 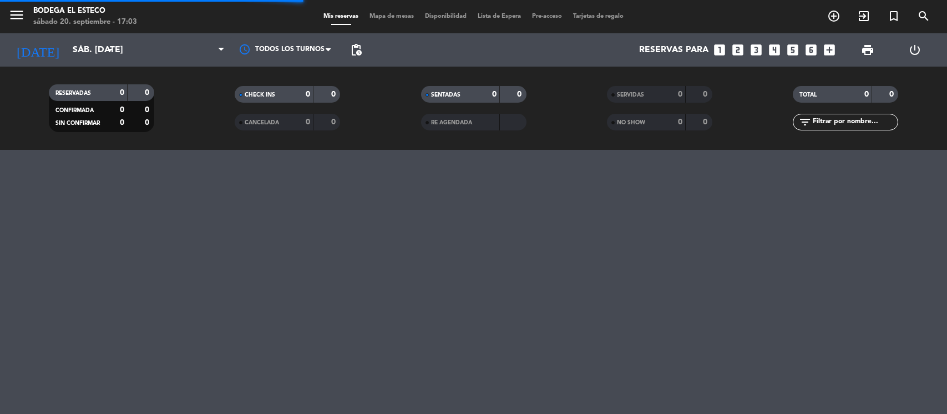 I want to click on i: looks_3, so click(x=756, y=50).